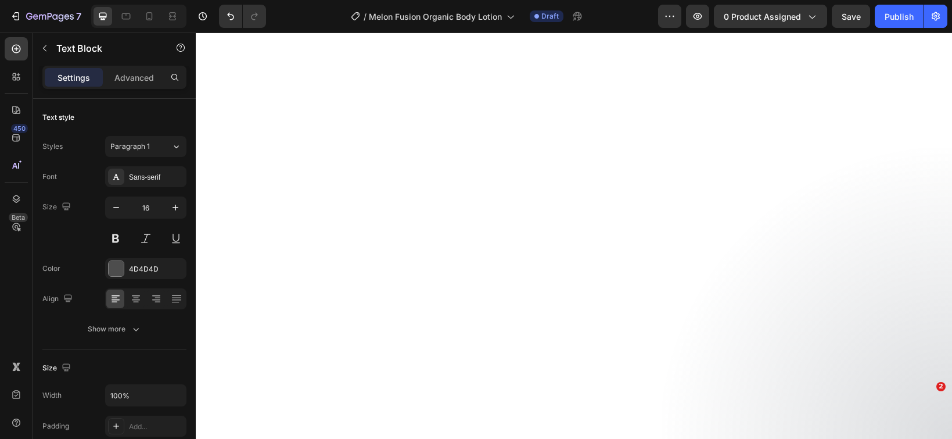  Describe the element at coordinates (114, 329) in the screenshot. I see `button: Show more` at that location.